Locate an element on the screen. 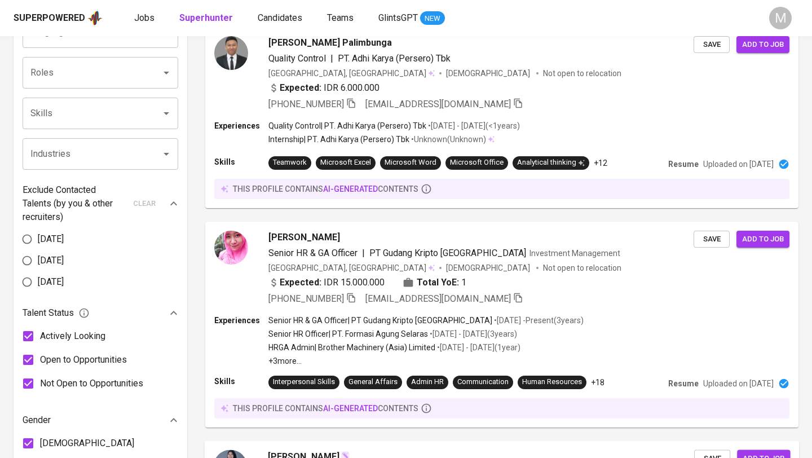 The image size is (812, 458). div: Microsoft Word is located at coordinates (410, 162).